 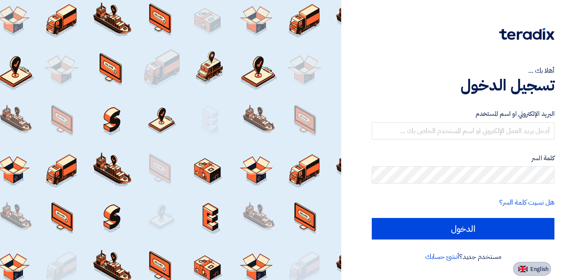 I want to click on h1: تسجيل الدخول, so click(x=463, y=85).